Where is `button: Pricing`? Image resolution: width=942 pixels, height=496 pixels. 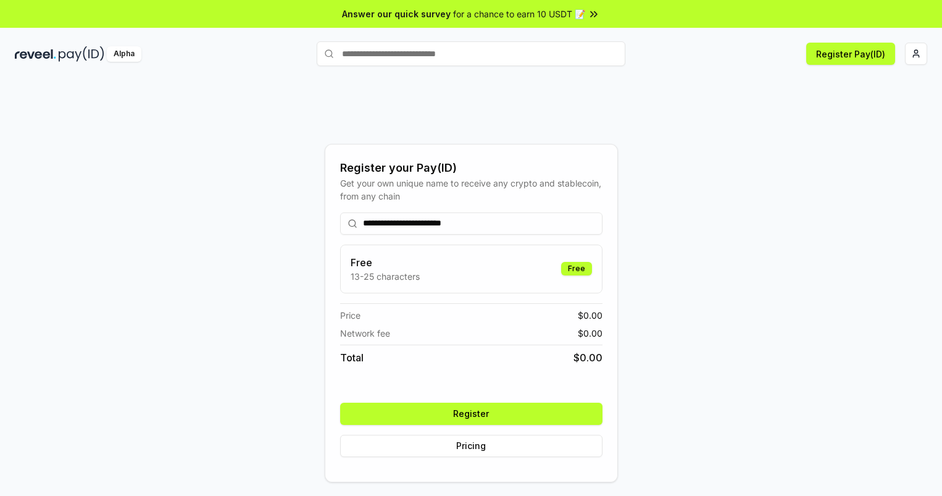
button: Pricing is located at coordinates (471, 446).